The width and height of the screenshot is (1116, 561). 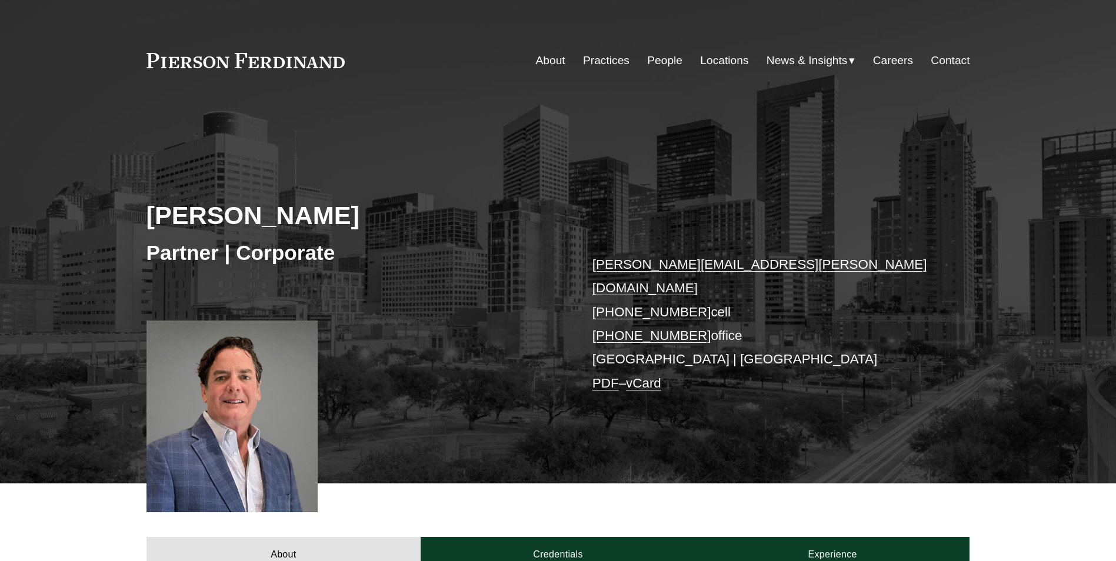 What do you see at coordinates (810, 61) in the screenshot?
I see `a: folder dropdown` at bounding box center [810, 61].